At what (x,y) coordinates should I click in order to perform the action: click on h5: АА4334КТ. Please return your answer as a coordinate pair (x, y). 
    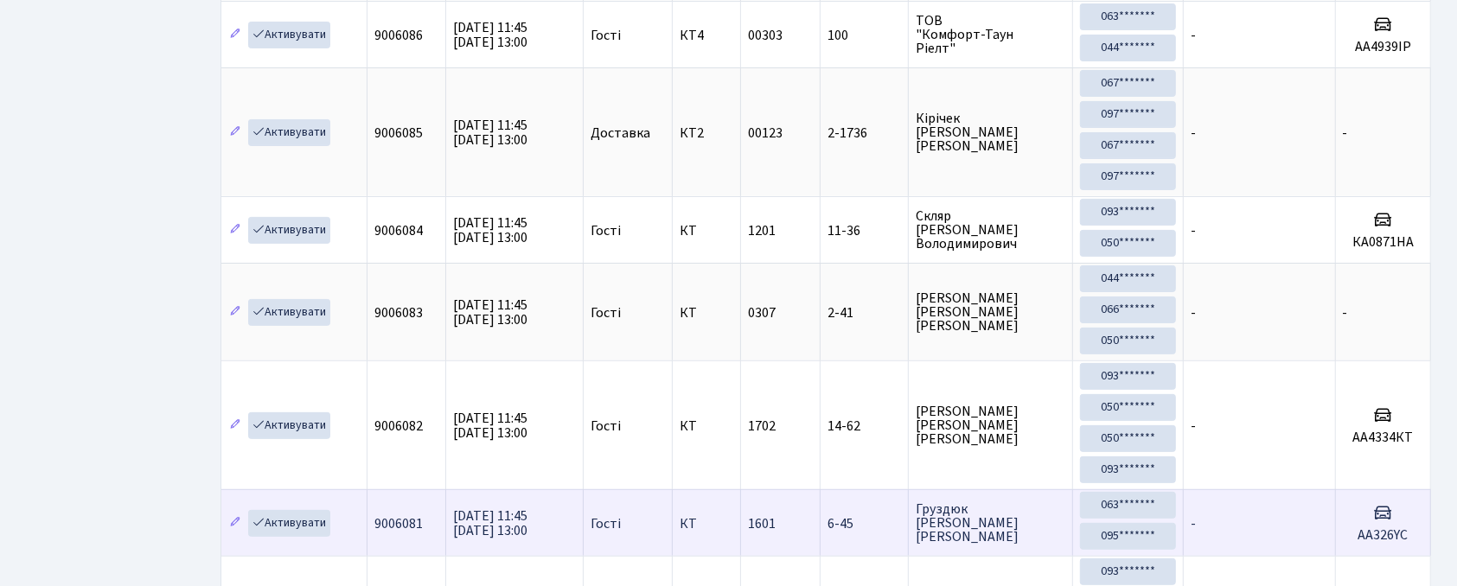
    Looking at the image, I should click on (1383, 438).